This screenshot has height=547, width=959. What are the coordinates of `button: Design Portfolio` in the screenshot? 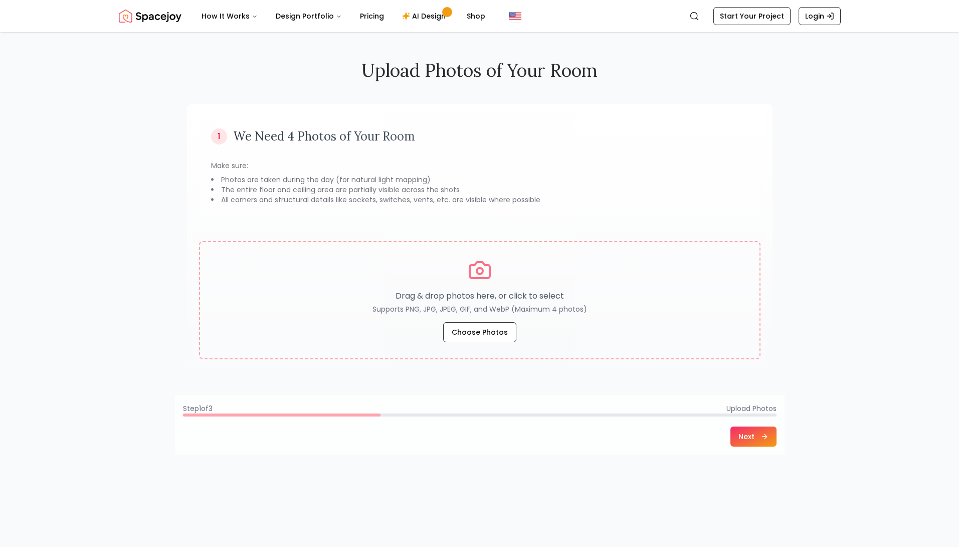 It's located at (309, 16).